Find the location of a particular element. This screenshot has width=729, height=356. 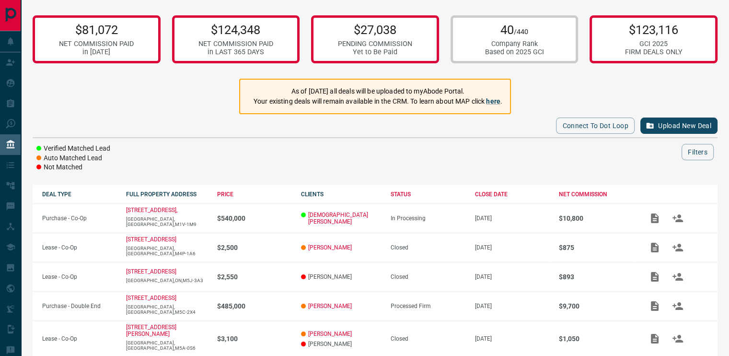

p: $1,050 is located at coordinates (596, 338).